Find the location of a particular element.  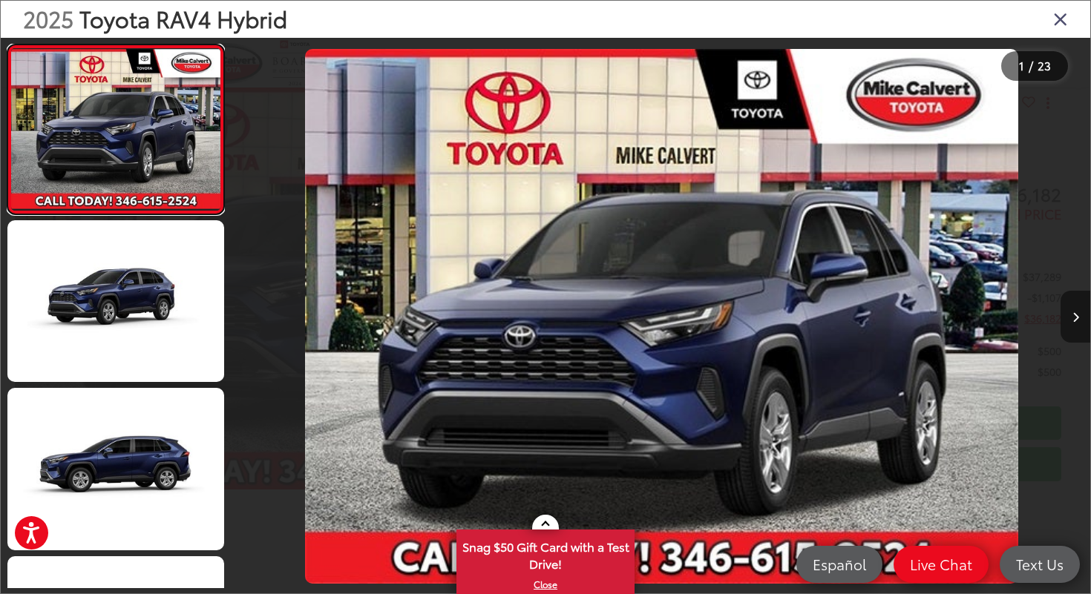

span: 1 is located at coordinates (1021, 65).